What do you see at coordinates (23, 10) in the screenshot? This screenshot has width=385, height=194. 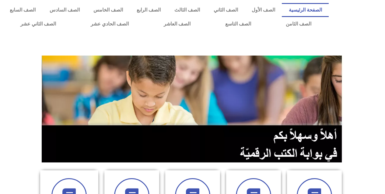 I see `a: الصف السابع` at bounding box center [23, 10].